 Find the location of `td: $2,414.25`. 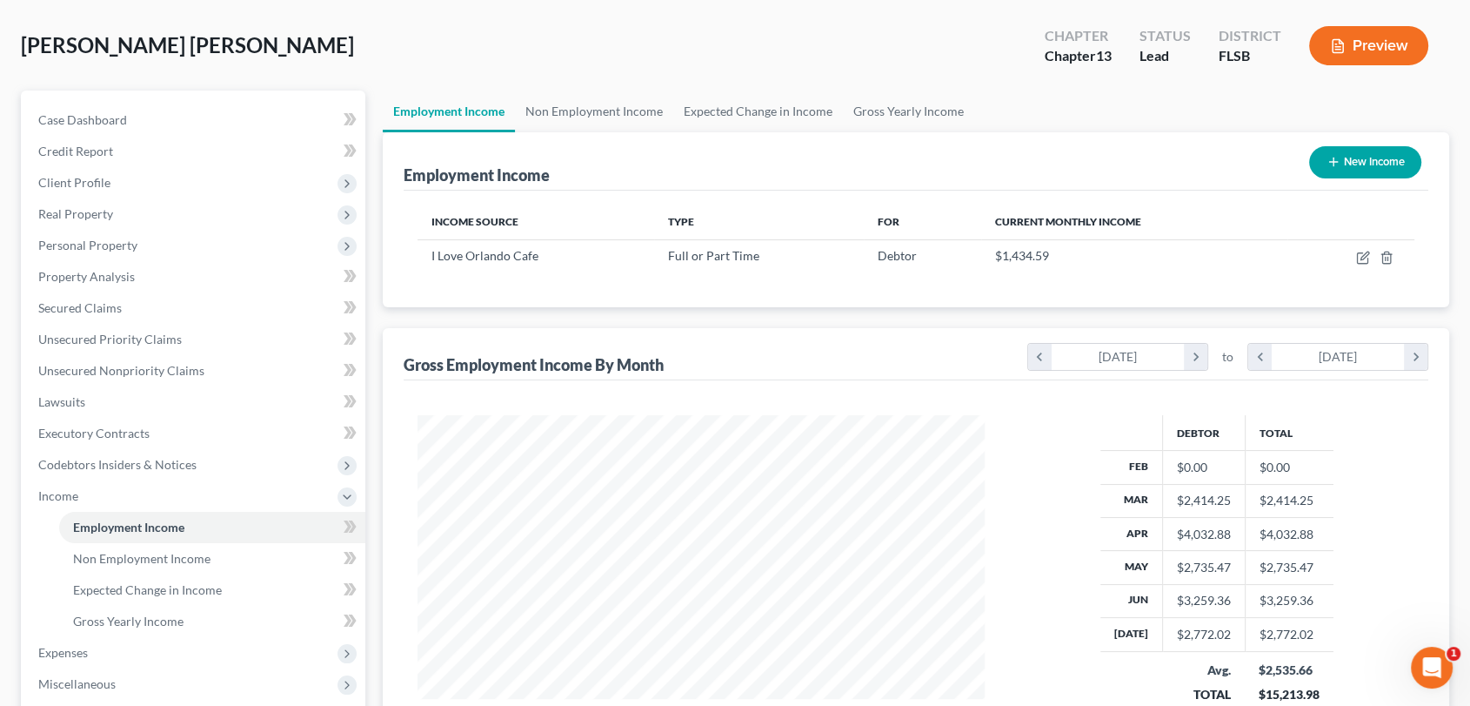

td: $2,414.25 is located at coordinates (1289, 500).